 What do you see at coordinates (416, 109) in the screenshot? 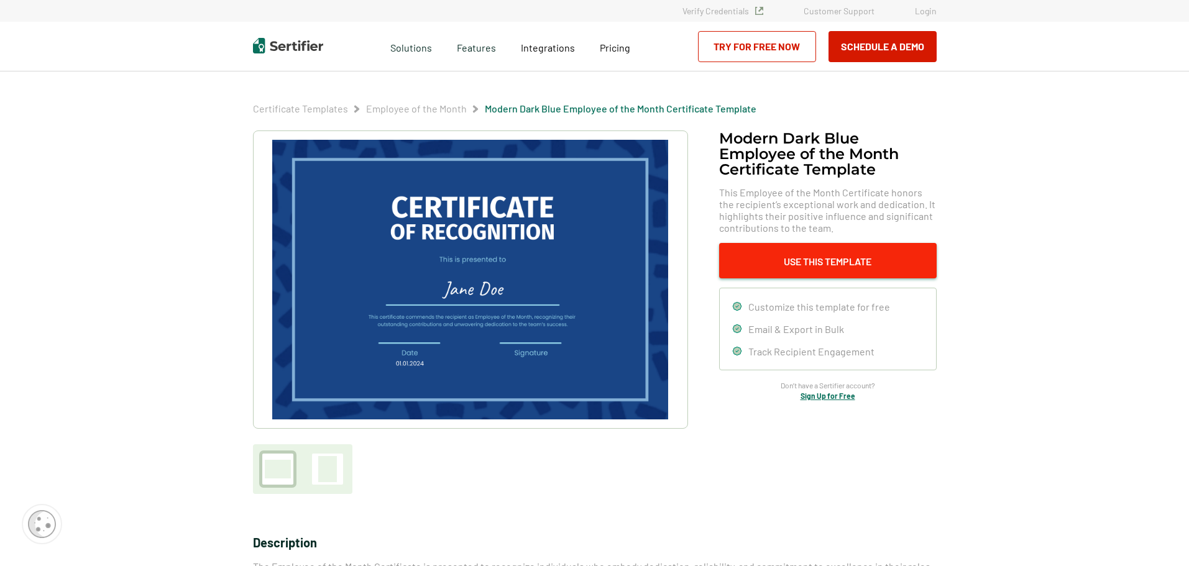
I see `span: Employee of the Month` at bounding box center [416, 109].